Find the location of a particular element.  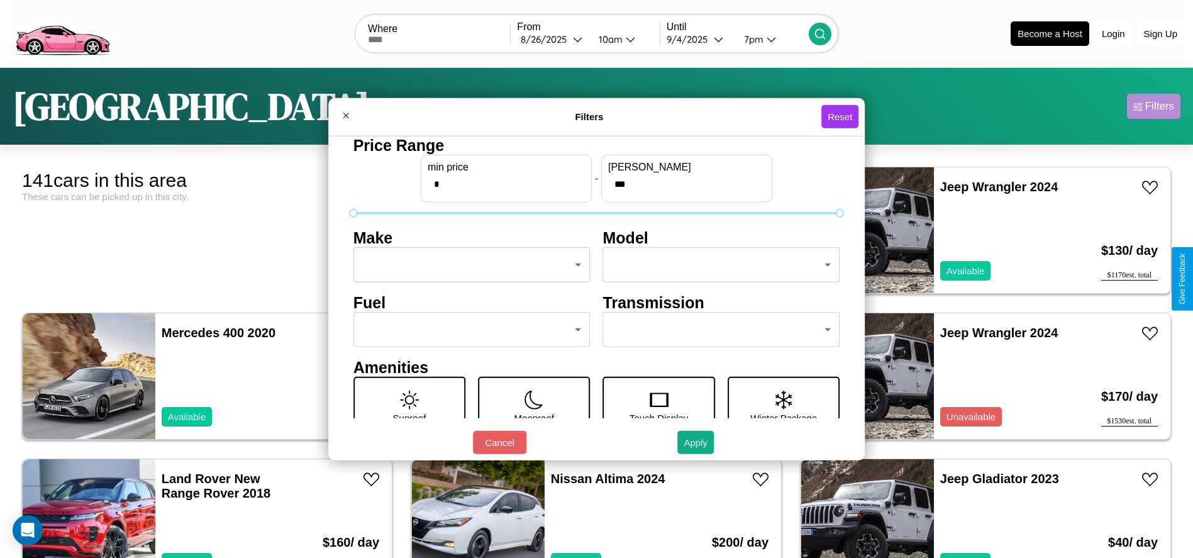

img: logo is located at coordinates (62, 32).